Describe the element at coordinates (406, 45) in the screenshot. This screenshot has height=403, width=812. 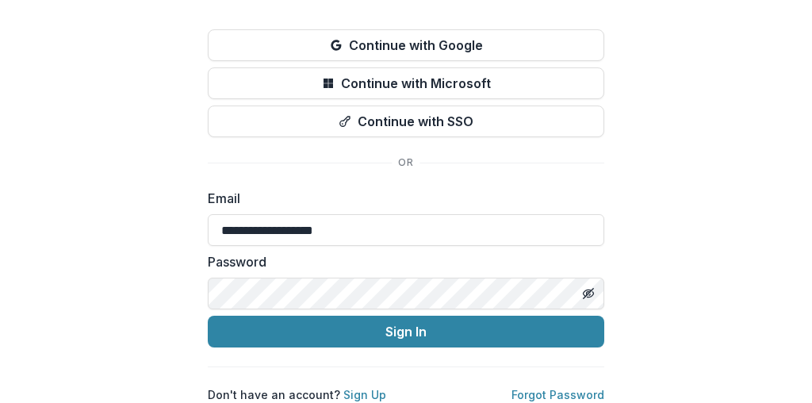
I see `button: Continue with Google` at that location.